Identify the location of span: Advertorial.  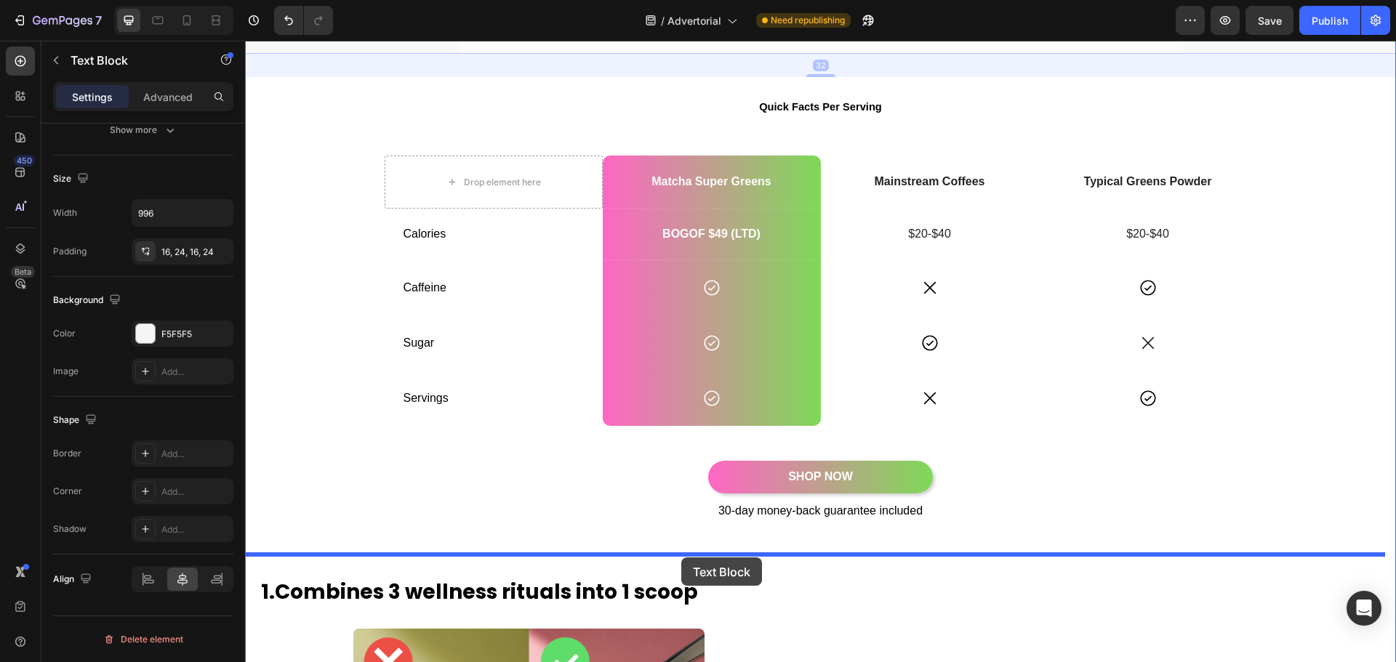
(694, 20).